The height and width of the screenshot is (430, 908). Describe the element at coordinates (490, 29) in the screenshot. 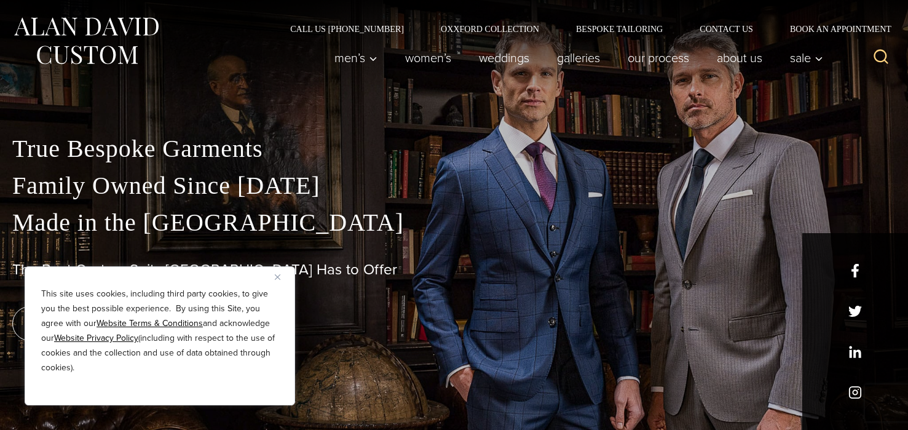

I see `a: Oxxford Collection` at that location.